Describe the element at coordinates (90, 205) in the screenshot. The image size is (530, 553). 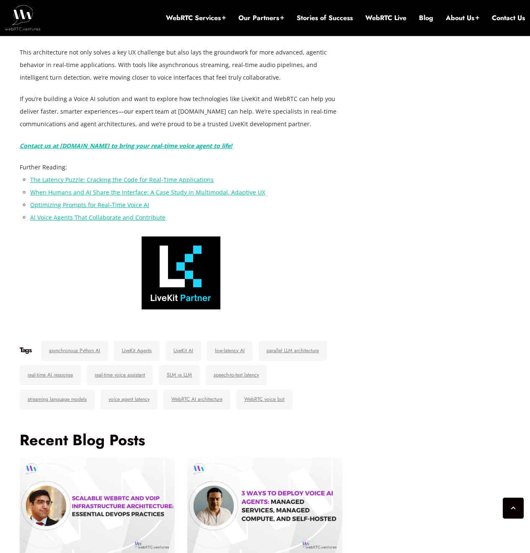
I see `a: Optimizing Prompts for Real-Time Voice AI` at that location.